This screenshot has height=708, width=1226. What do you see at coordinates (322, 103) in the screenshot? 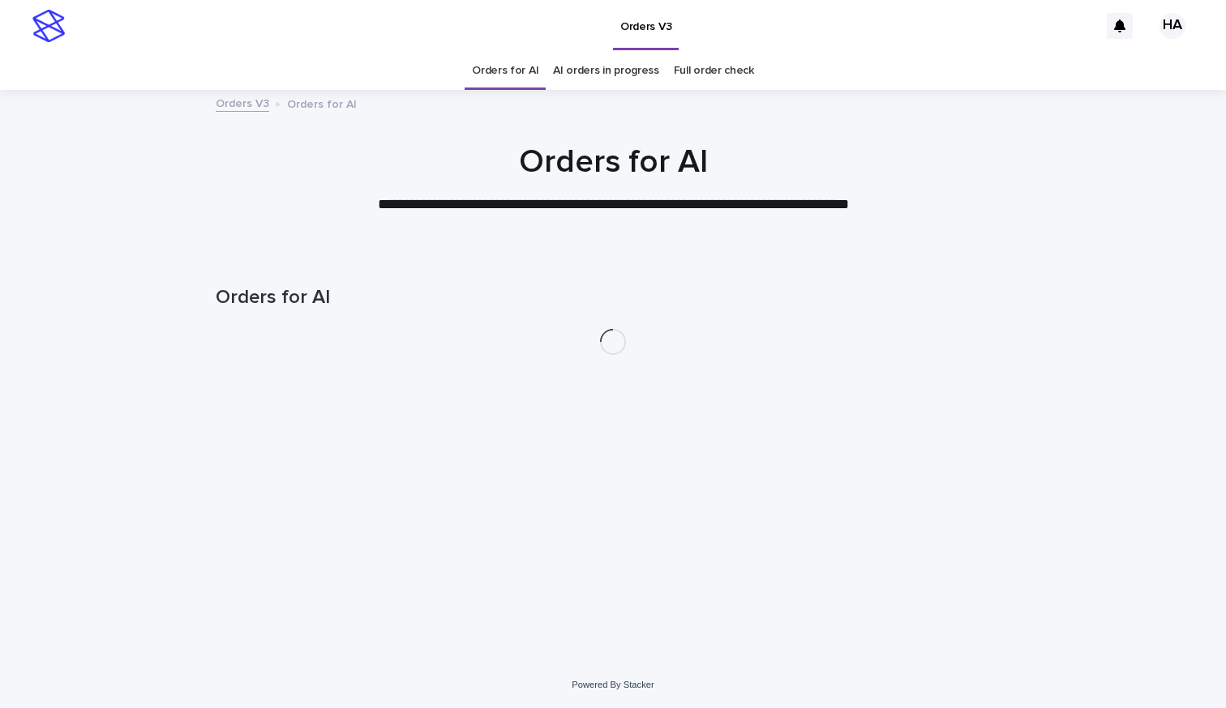
I see `p: Orders for AI` at bounding box center [322, 103].